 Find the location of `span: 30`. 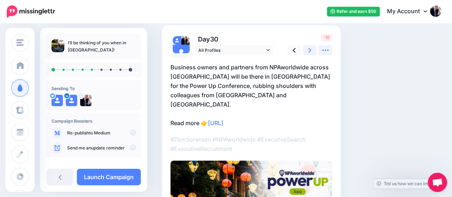

span: 30 is located at coordinates (214, 39).